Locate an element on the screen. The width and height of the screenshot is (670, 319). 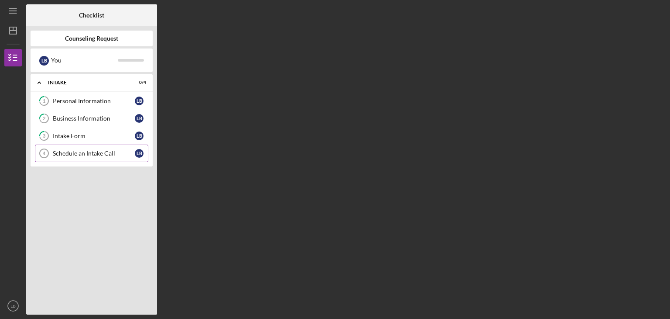
div: You is located at coordinates (84, 60).